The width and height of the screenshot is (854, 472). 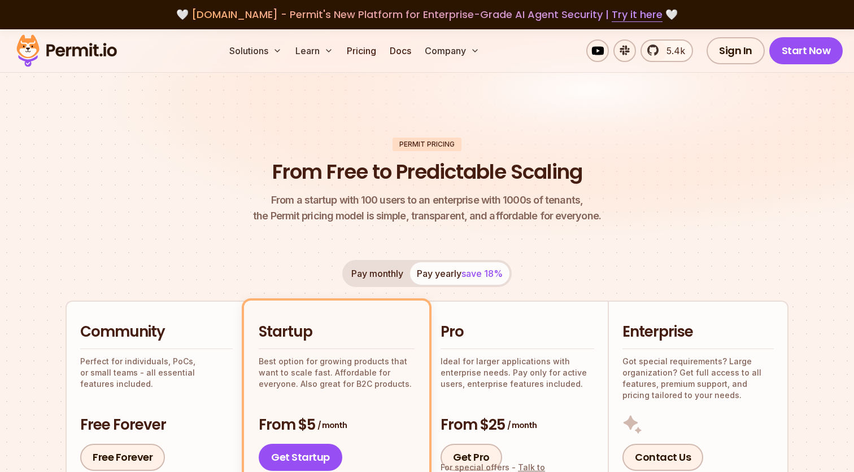 What do you see at coordinates (427, 145) in the screenshot?
I see `div: Permit Pricing` at bounding box center [427, 145].